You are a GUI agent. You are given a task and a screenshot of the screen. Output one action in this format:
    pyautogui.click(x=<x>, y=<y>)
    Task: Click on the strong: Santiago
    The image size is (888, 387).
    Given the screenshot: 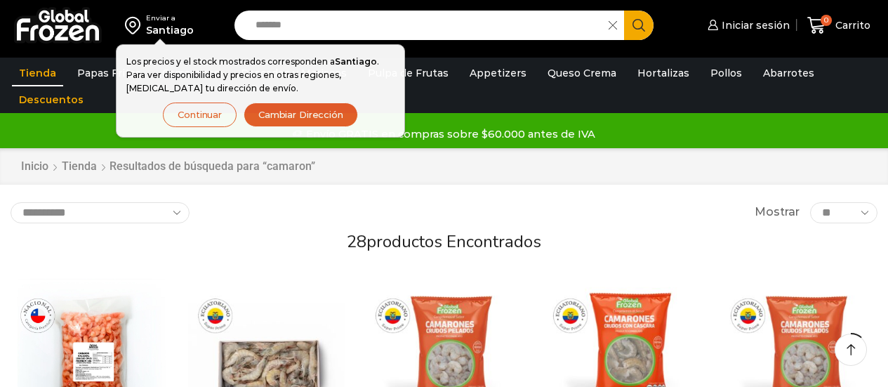 What is the action you would take?
    pyautogui.click(x=356, y=61)
    